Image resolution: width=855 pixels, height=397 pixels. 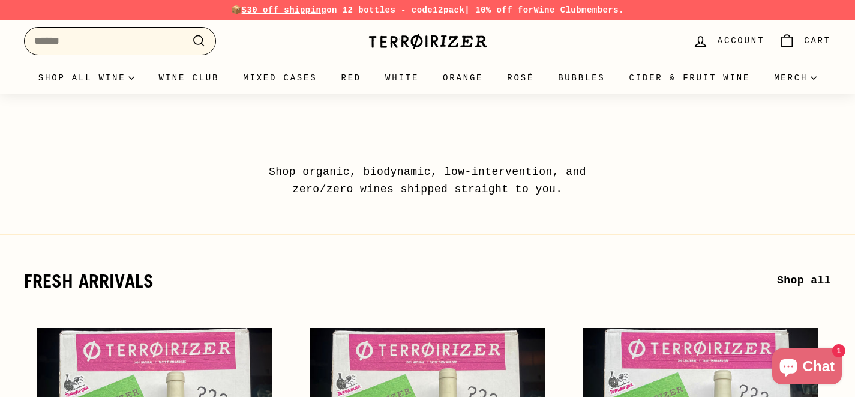 I want to click on a: Cart, so click(x=805, y=41).